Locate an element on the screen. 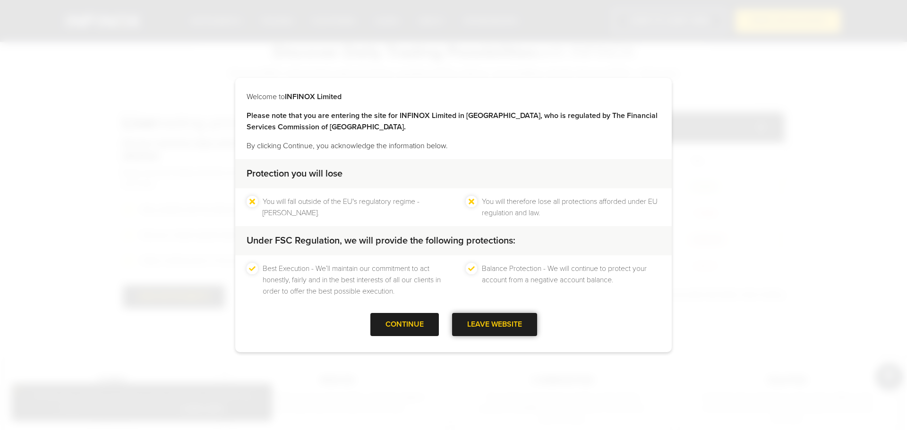 The image size is (907, 430). li: Balance Protection - We will continue to protect your account from a negative account balance. is located at coordinates (571, 280).